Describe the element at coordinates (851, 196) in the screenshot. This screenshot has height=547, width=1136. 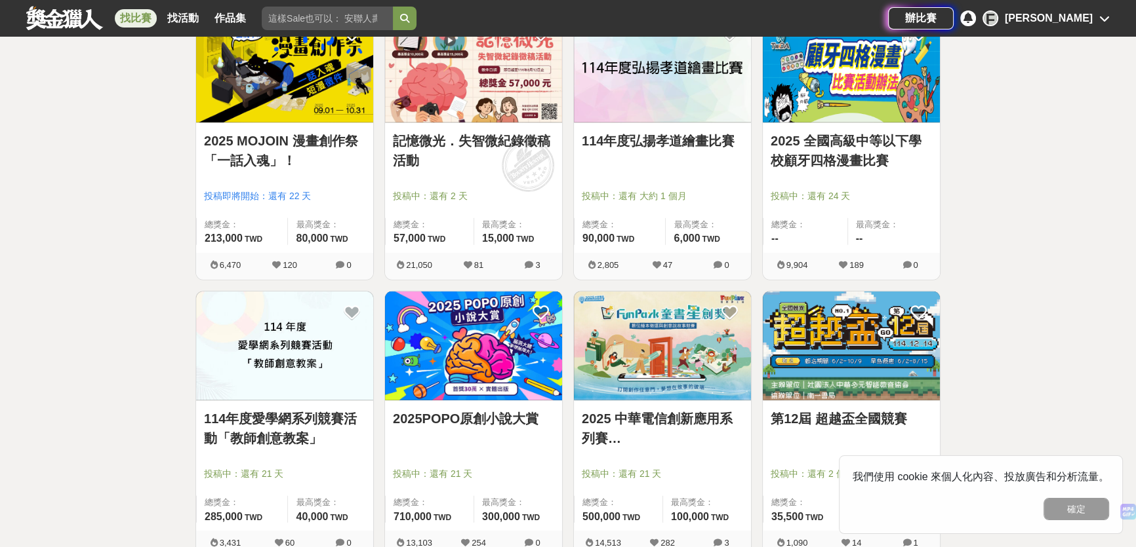
I see `span: 投稿中：還有 24 天` at that location.